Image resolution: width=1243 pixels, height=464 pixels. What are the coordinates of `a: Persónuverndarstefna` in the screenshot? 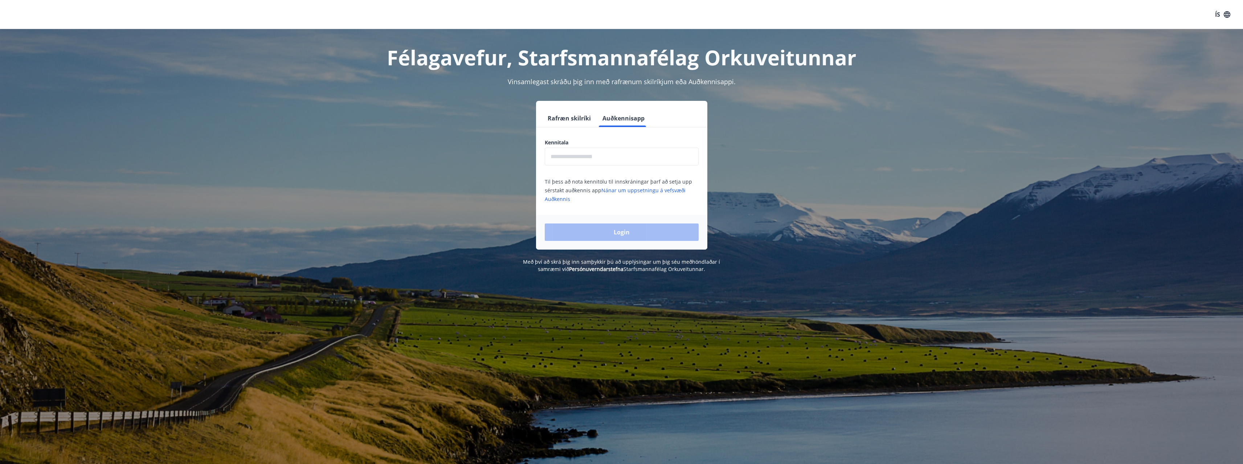 It's located at (596, 269).